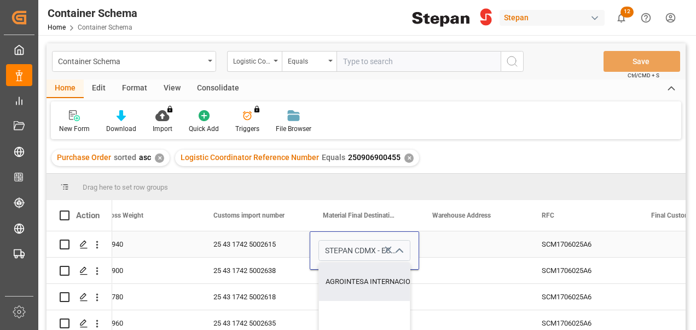 This screenshot has height=330, width=696. Describe the element at coordinates (99, 89) in the screenshot. I see `div: Edit` at that location.